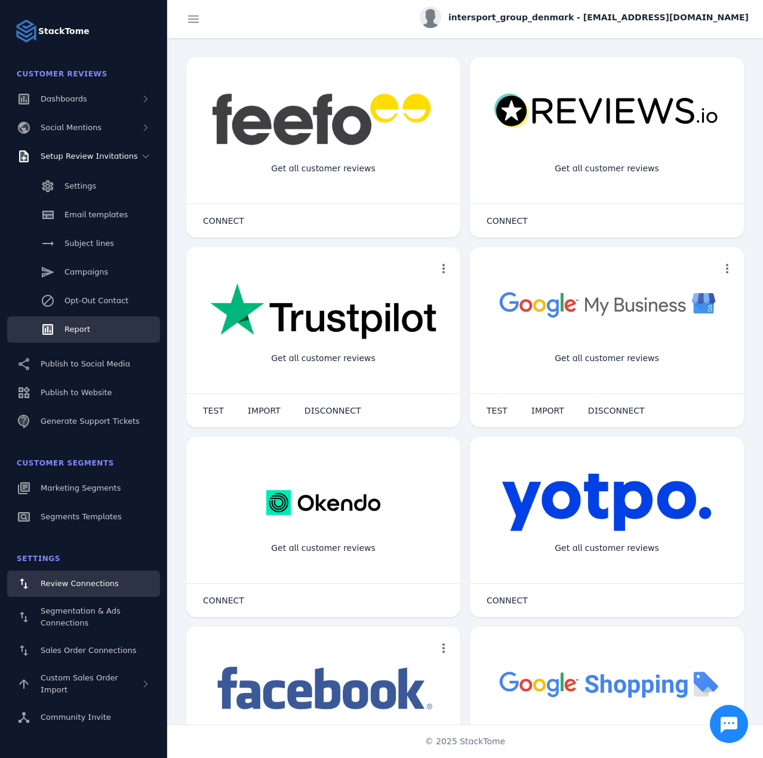 Image resolution: width=763 pixels, height=758 pixels. What do you see at coordinates (84, 651) in the screenshot?
I see `a: Sales Order Connections` at bounding box center [84, 651].